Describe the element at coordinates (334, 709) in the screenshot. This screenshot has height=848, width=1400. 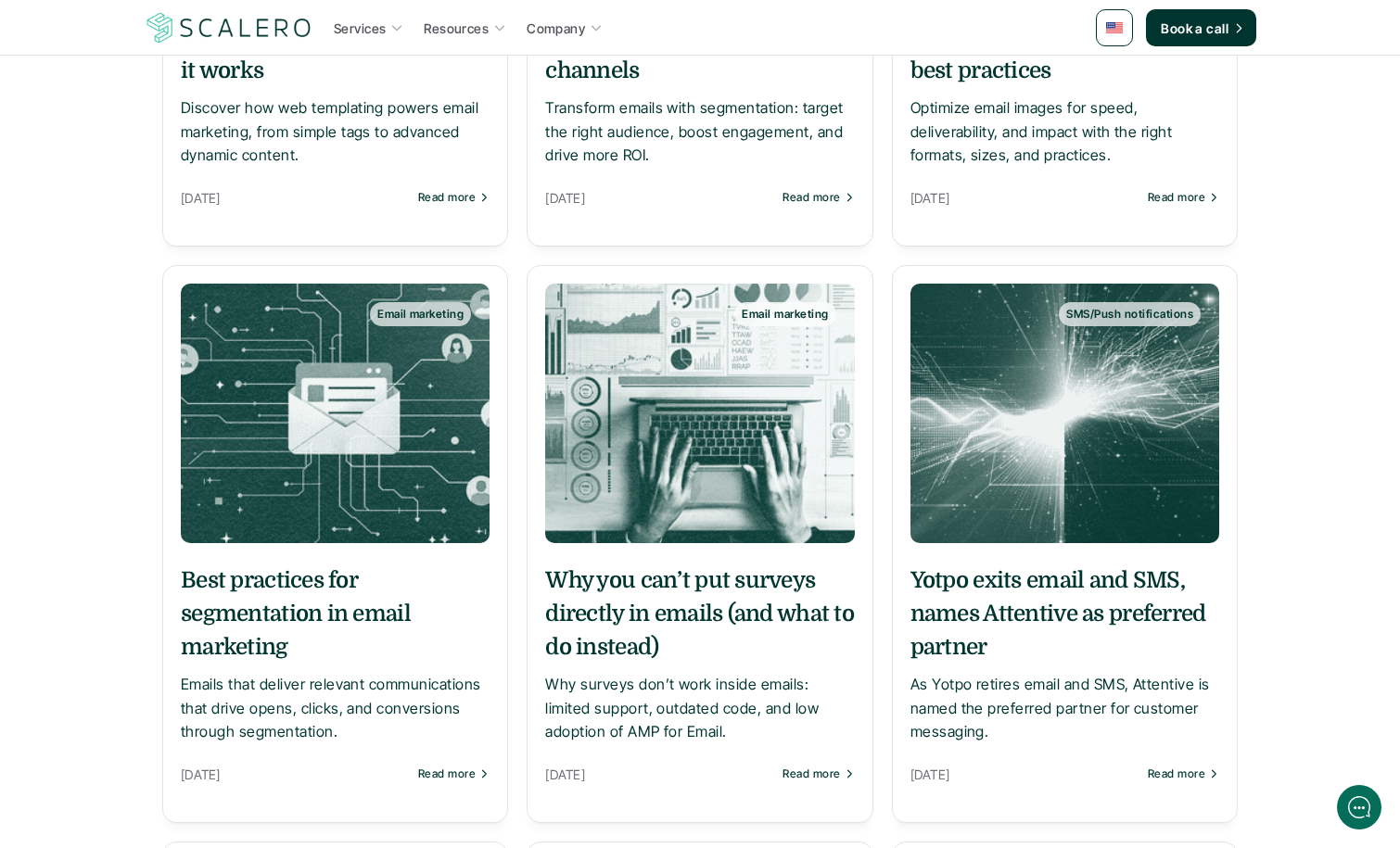
I see `p: Emails that deliver relevant communications that drive opens, clicks, and conversions through seg...` at that location.